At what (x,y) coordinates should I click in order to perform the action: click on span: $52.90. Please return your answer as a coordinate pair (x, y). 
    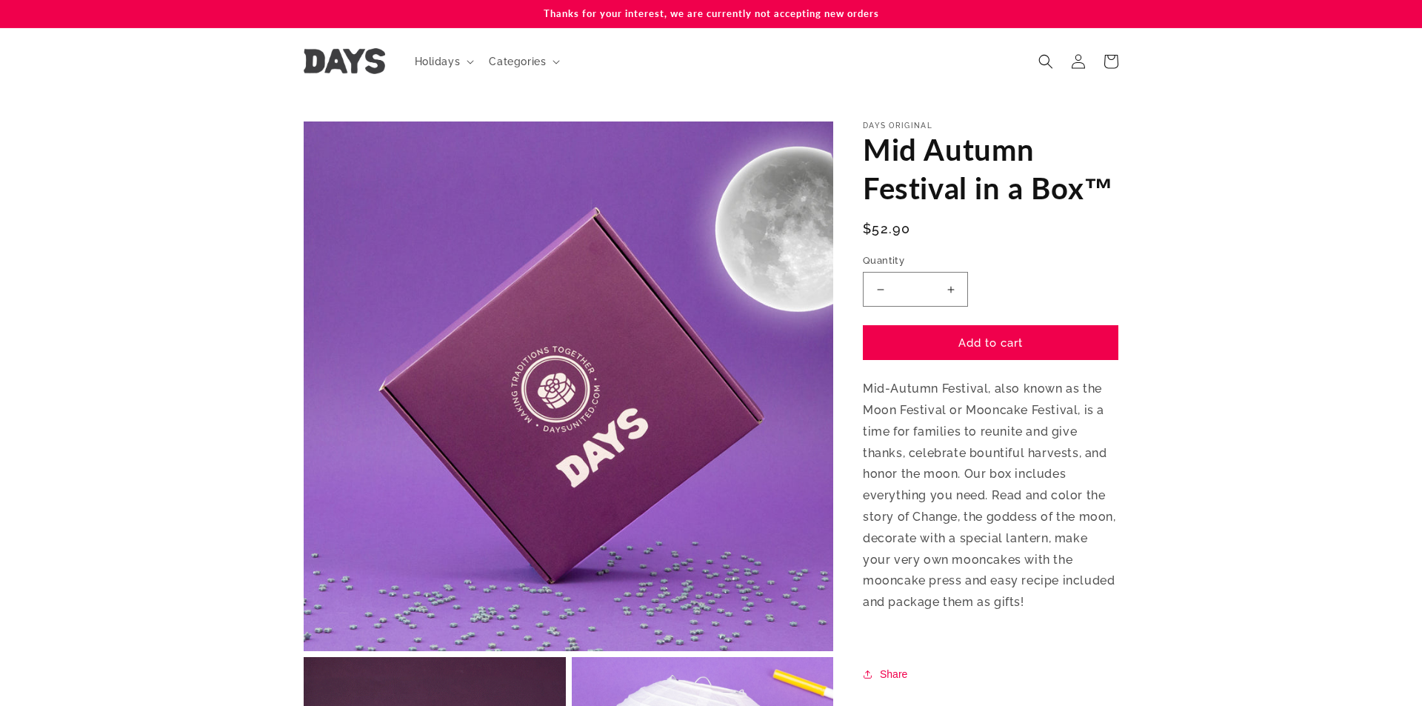
    Looking at the image, I should click on (887, 228).